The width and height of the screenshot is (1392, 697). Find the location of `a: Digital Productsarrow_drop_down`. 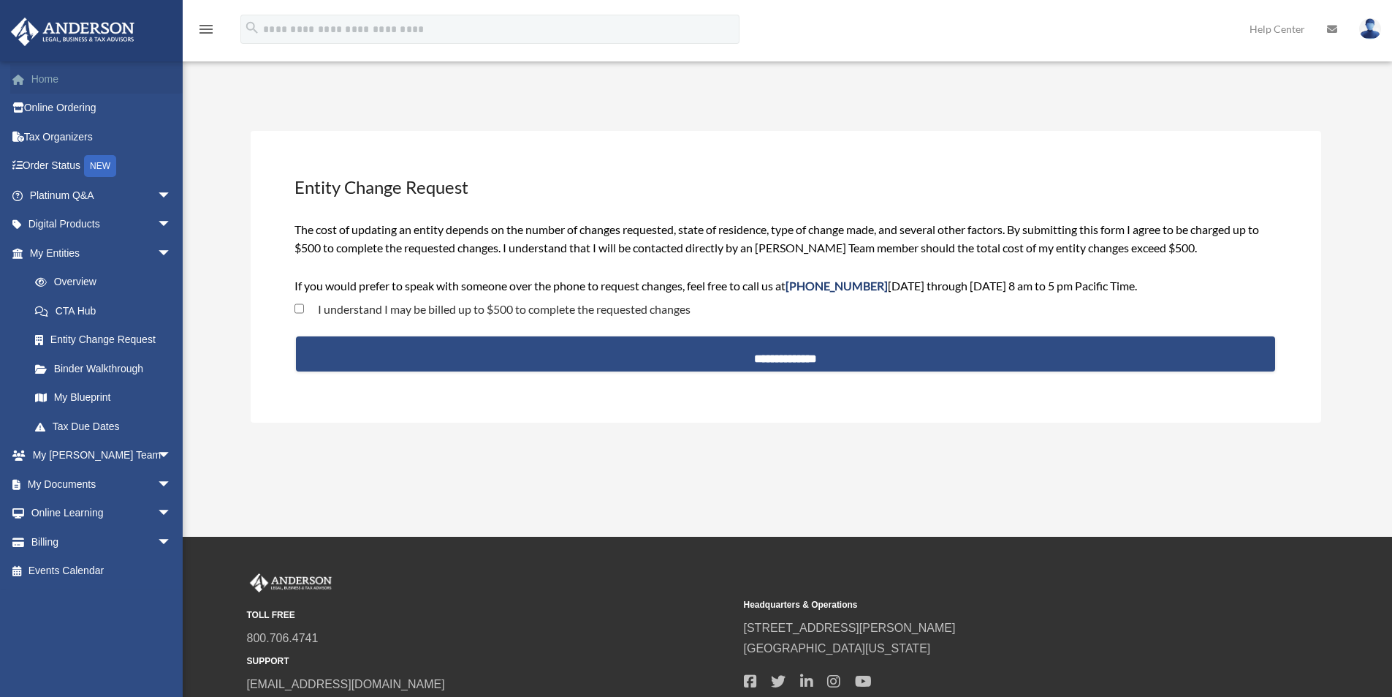

a: Digital Productsarrow_drop_down is located at coordinates (102, 224).